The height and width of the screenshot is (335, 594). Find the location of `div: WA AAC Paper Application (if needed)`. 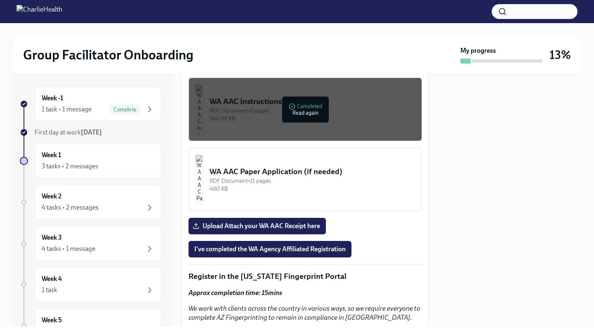

div: WA AAC Paper Application (if needed) is located at coordinates (312, 172).